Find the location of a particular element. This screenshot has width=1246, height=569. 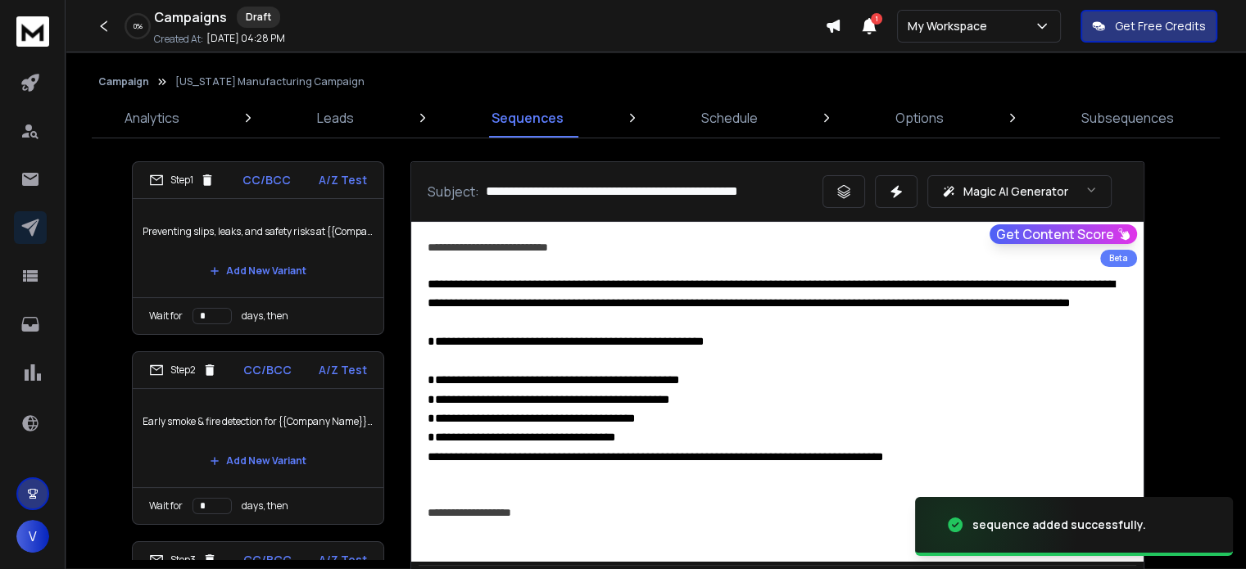

p: Magic AI Generator is located at coordinates (1015, 192).